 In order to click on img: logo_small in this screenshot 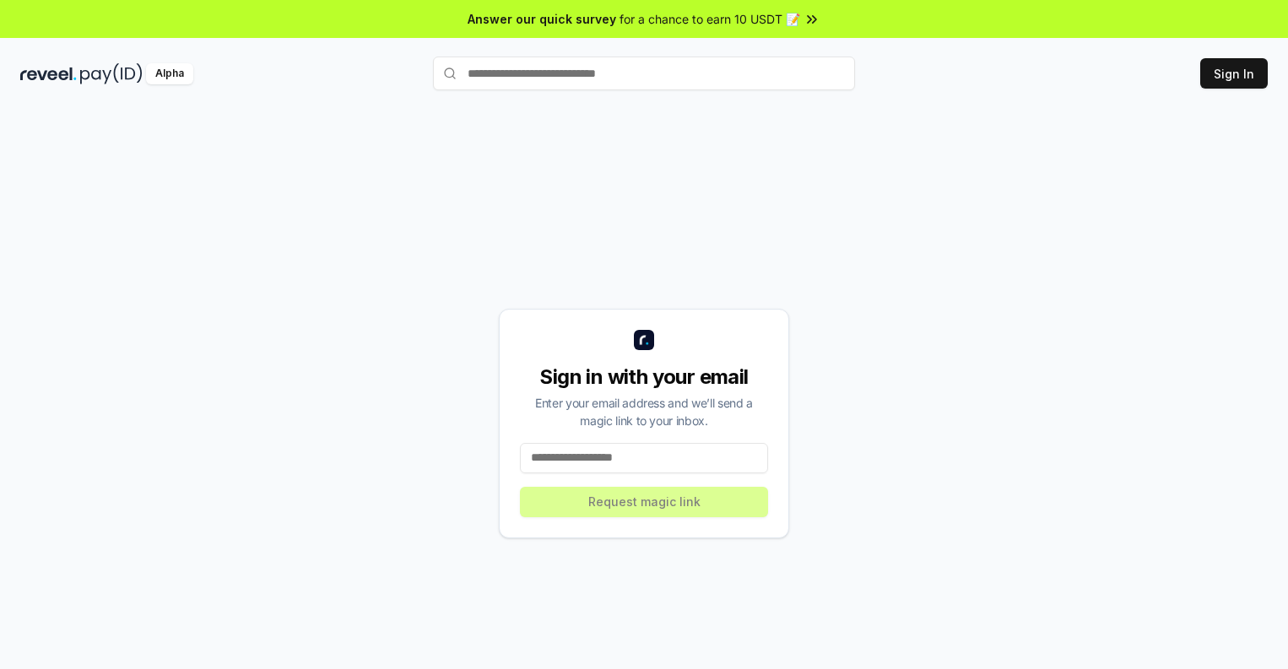, I will do `click(644, 340)`.